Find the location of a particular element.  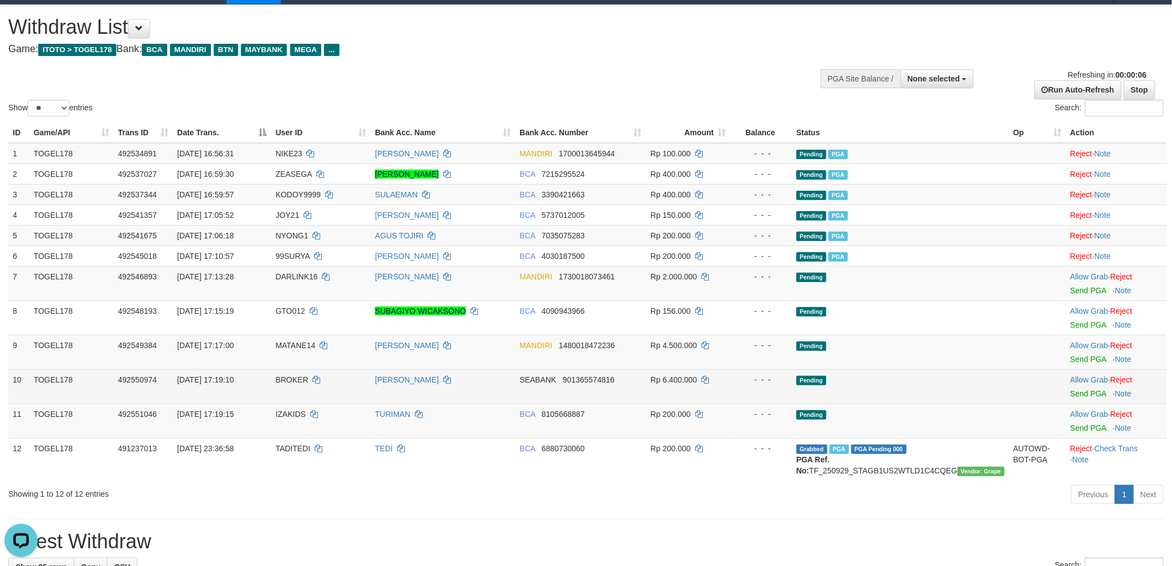

span: SEABANK is located at coordinates (538, 380).